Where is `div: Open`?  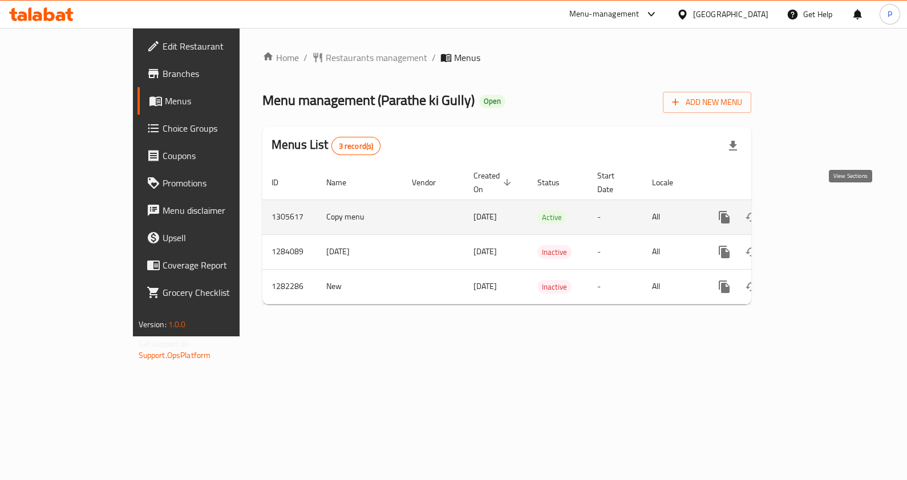
div: Open is located at coordinates (492, 102).